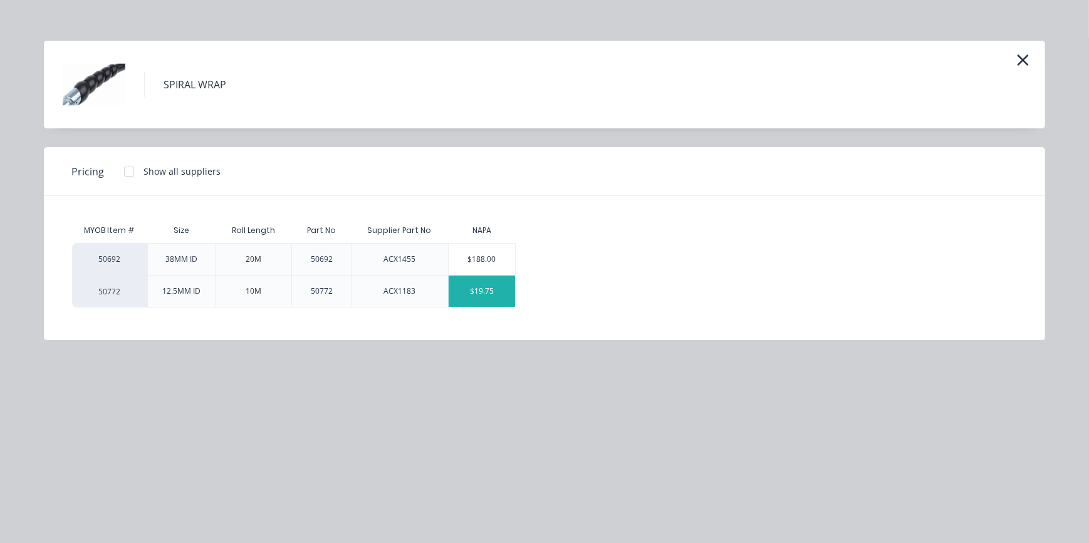 This screenshot has width=1089, height=543. What do you see at coordinates (400, 260) in the screenshot?
I see `div: ACX1455` at bounding box center [400, 260].